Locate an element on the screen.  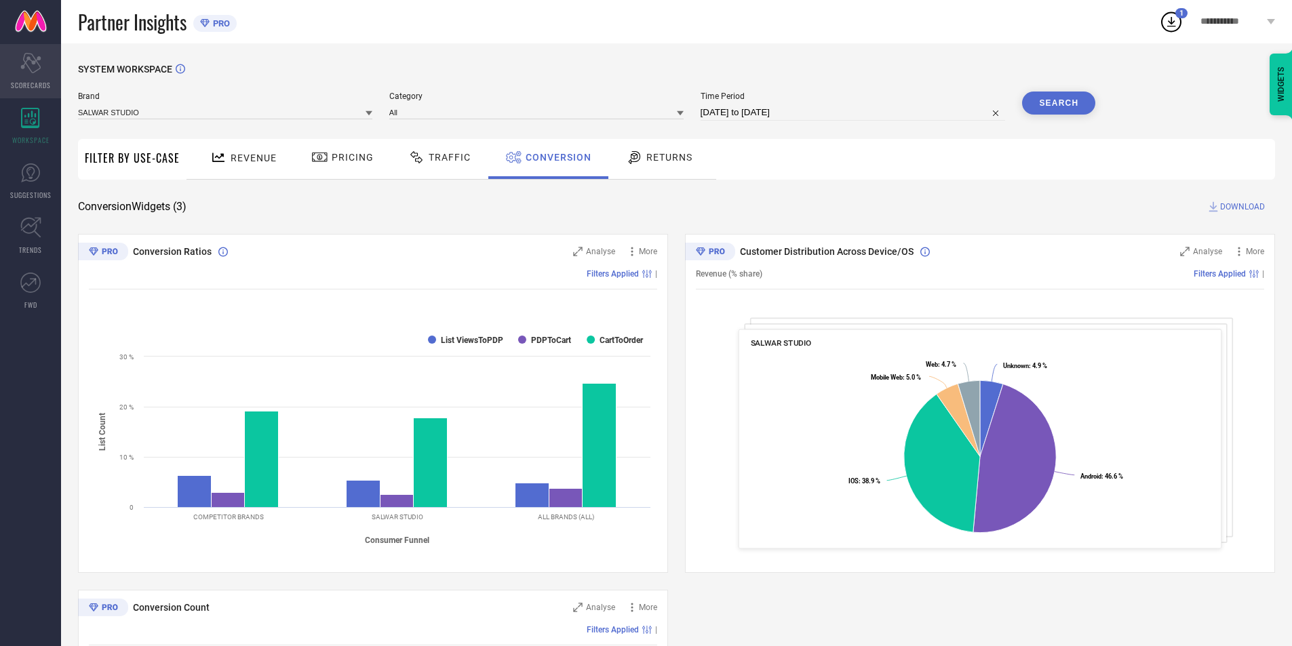
text: List ViewsToPDP is located at coordinates (472, 340).